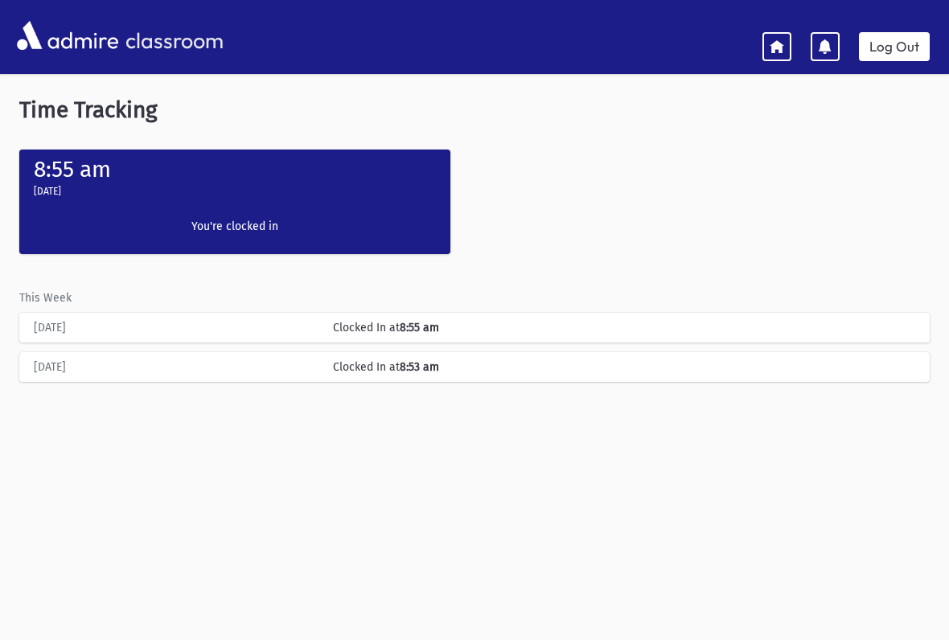 Image resolution: width=949 pixels, height=640 pixels. What do you see at coordinates (894, 47) in the screenshot?
I see `a: Log Out` at bounding box center [894, 47].